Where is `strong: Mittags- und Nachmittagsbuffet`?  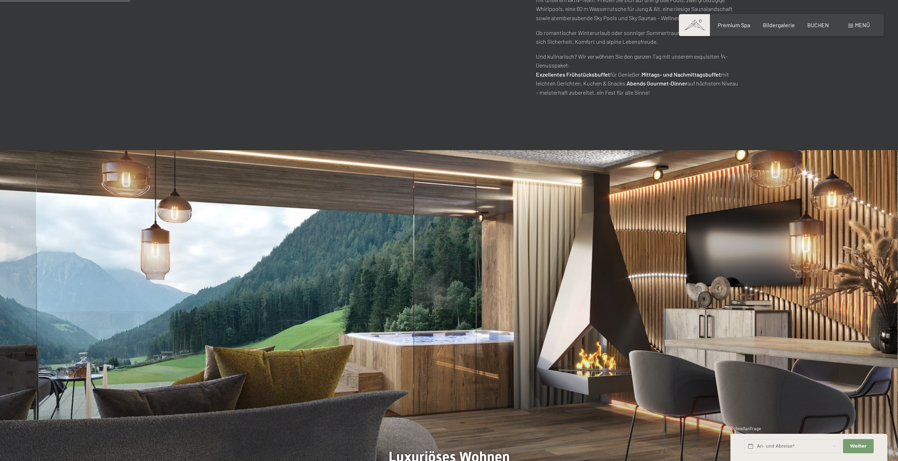
strong: Mittags- und Nachmittagsbuffet is located at coordinates (681, 74).